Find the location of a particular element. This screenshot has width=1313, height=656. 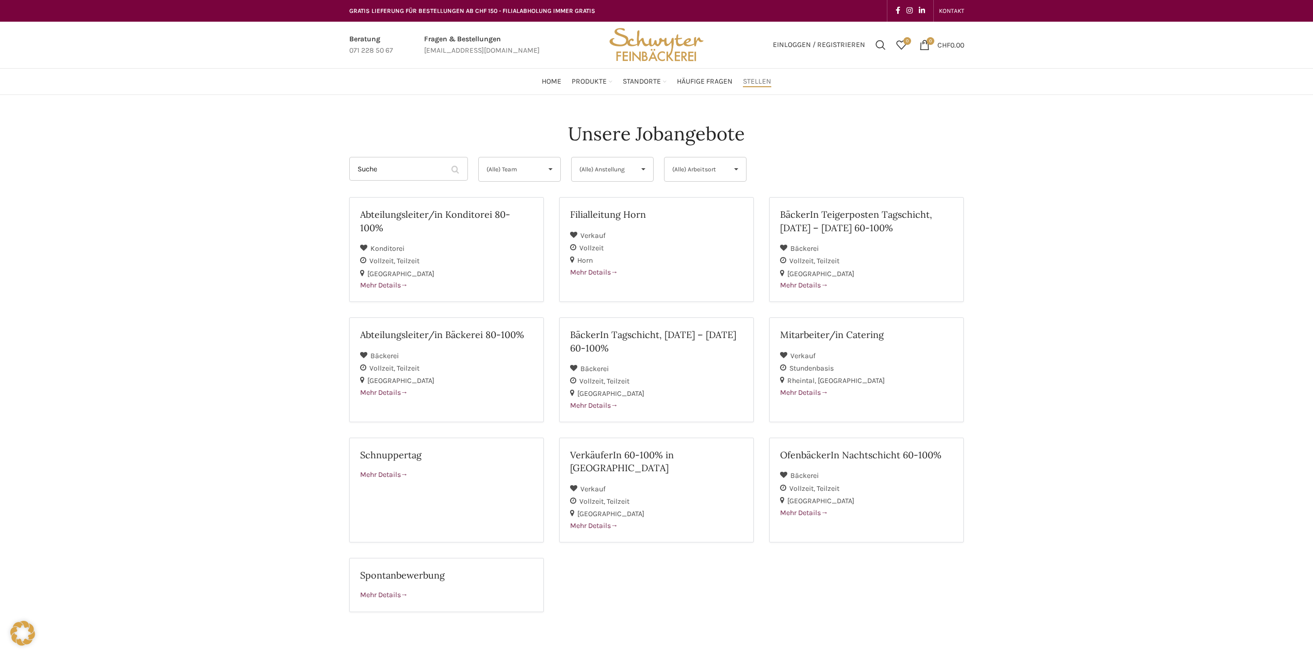

h2: Filialleitung Horn is located at coordinates (656, 214).